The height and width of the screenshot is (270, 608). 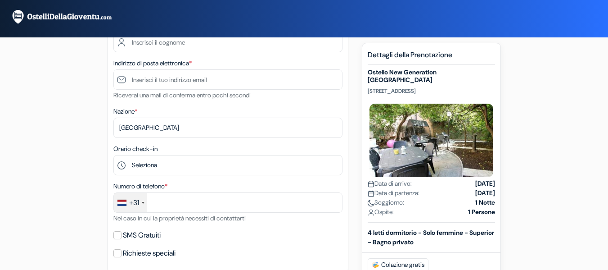 I want to click on small: Riceverai una mail di conferma entro pochi secondi, so click(x=182, y=95).